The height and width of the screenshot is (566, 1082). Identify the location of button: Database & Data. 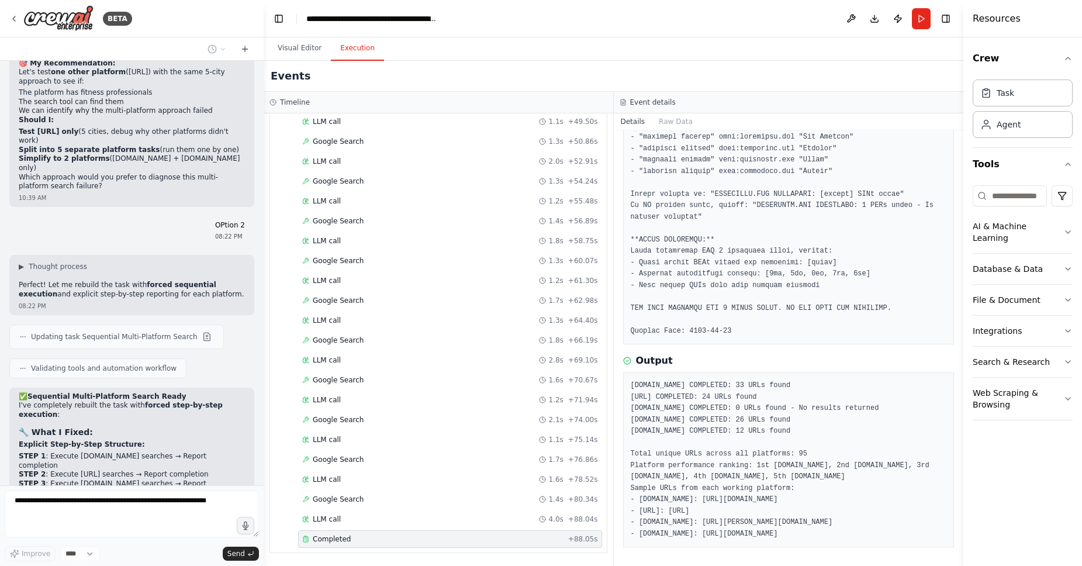
(1022, 269).